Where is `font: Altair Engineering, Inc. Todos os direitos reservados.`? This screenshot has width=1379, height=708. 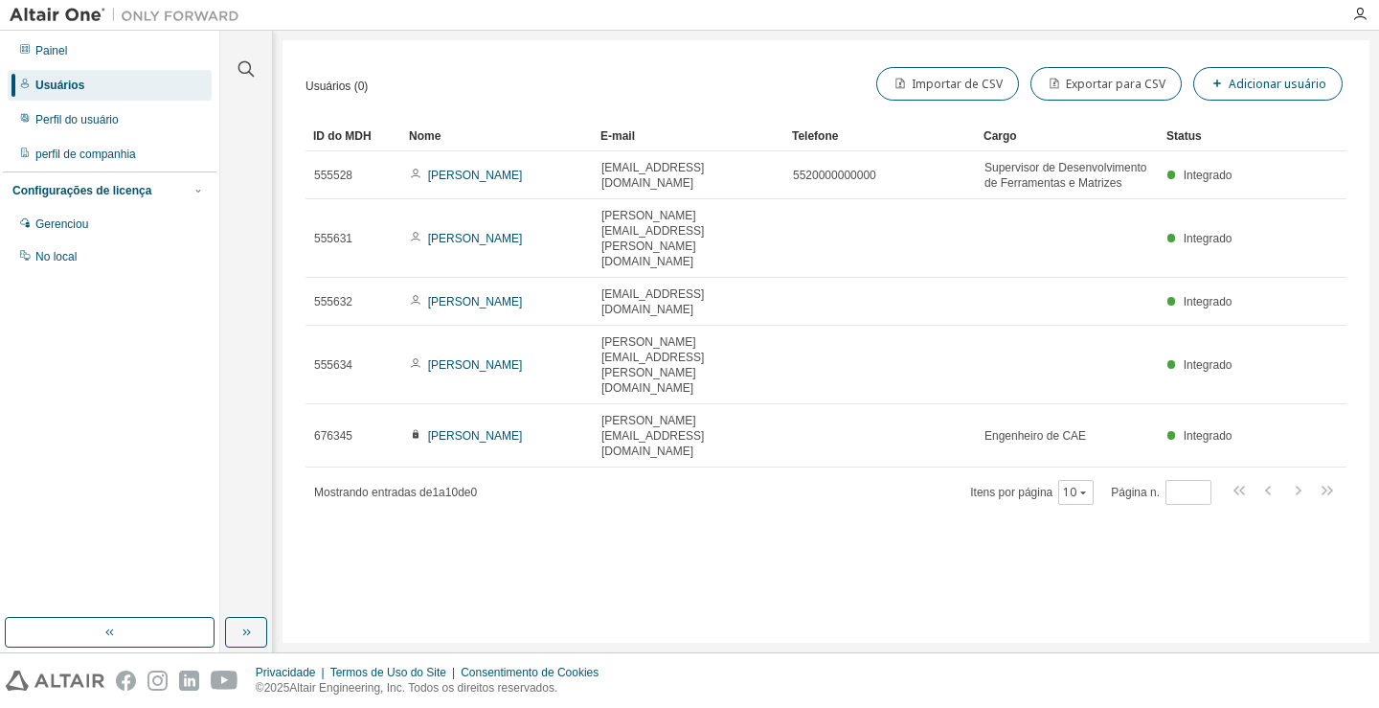 font: Altair Engineering, Inc. Todos os direitos reservados. is located at coordinates (423, 688).